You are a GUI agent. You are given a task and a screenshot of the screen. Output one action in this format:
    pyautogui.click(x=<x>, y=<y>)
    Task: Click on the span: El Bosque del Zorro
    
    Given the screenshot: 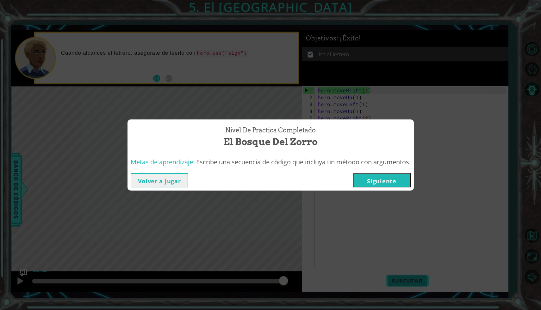 What is the action you would take?
    pyautogui.click(x=270, y=142)
    